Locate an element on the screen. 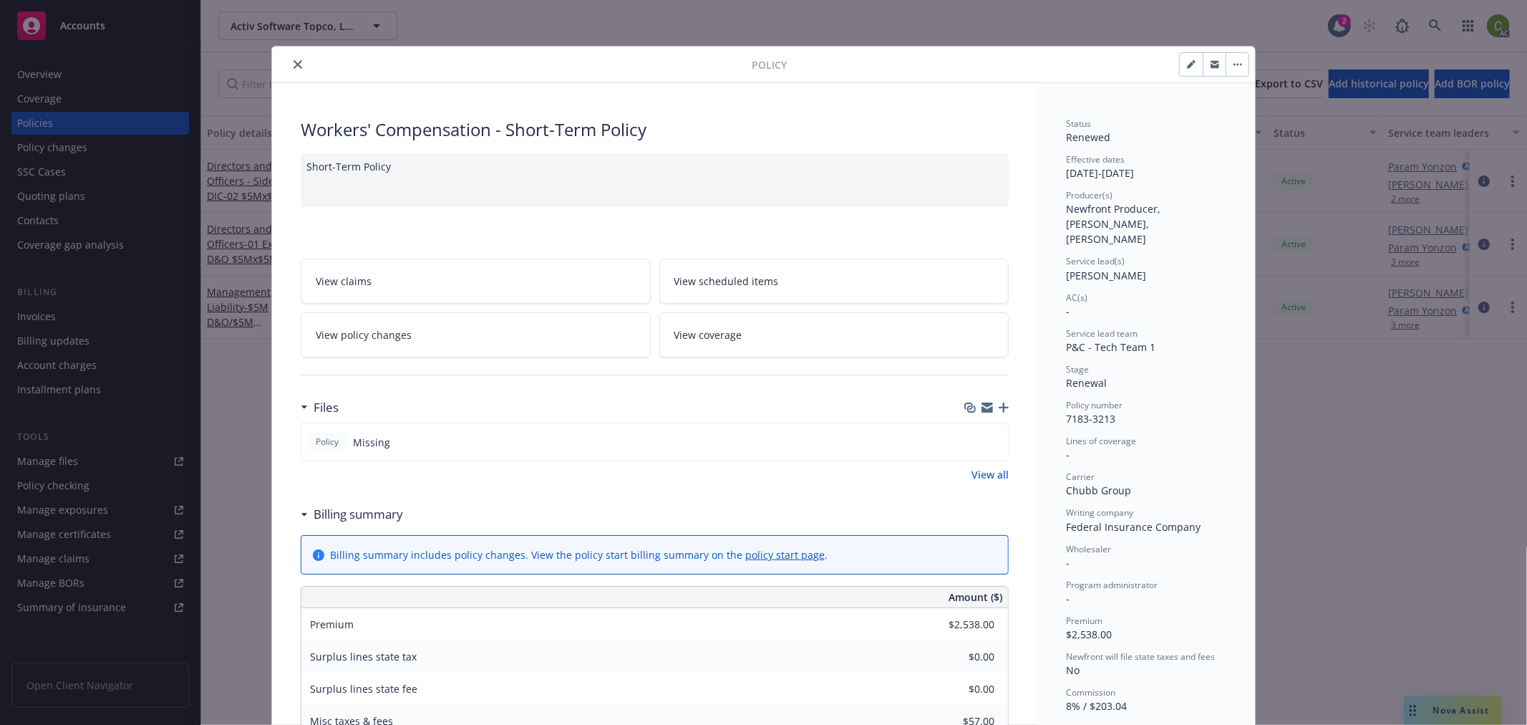 The width and height of the screenshot is (1527, 725). a: View all is located at coordinates (990, 474).